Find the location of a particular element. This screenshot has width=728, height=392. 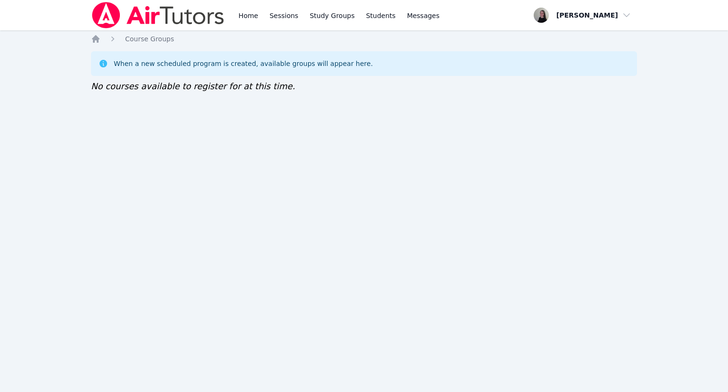

img: Air Tutors is located at coordinates (158, 15).